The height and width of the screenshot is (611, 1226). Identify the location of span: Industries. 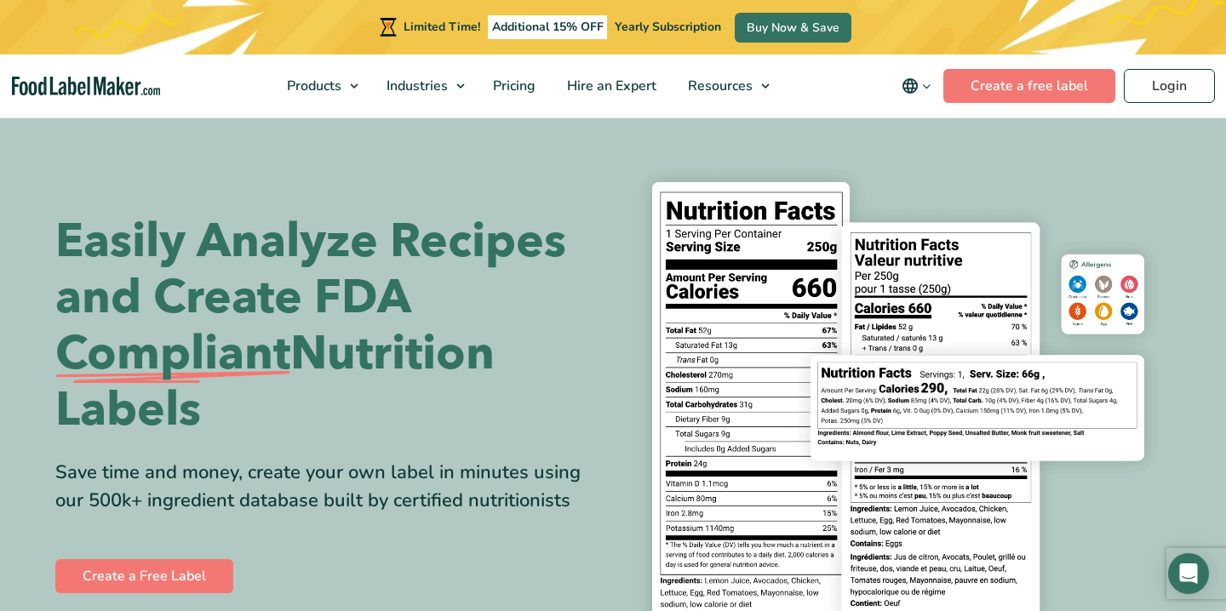
(415, 86).